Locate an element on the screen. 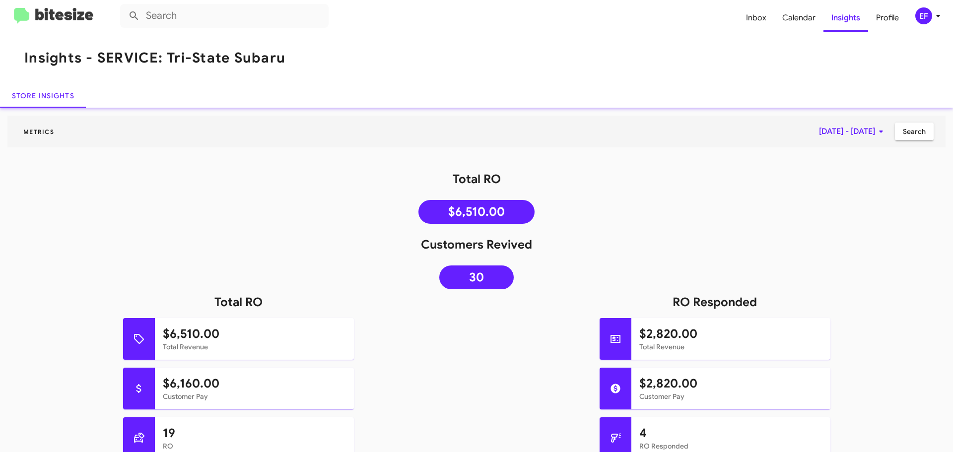 The width and height of the screenshot is (953, 452). a: Calendar is located at coordinates (798, 18).